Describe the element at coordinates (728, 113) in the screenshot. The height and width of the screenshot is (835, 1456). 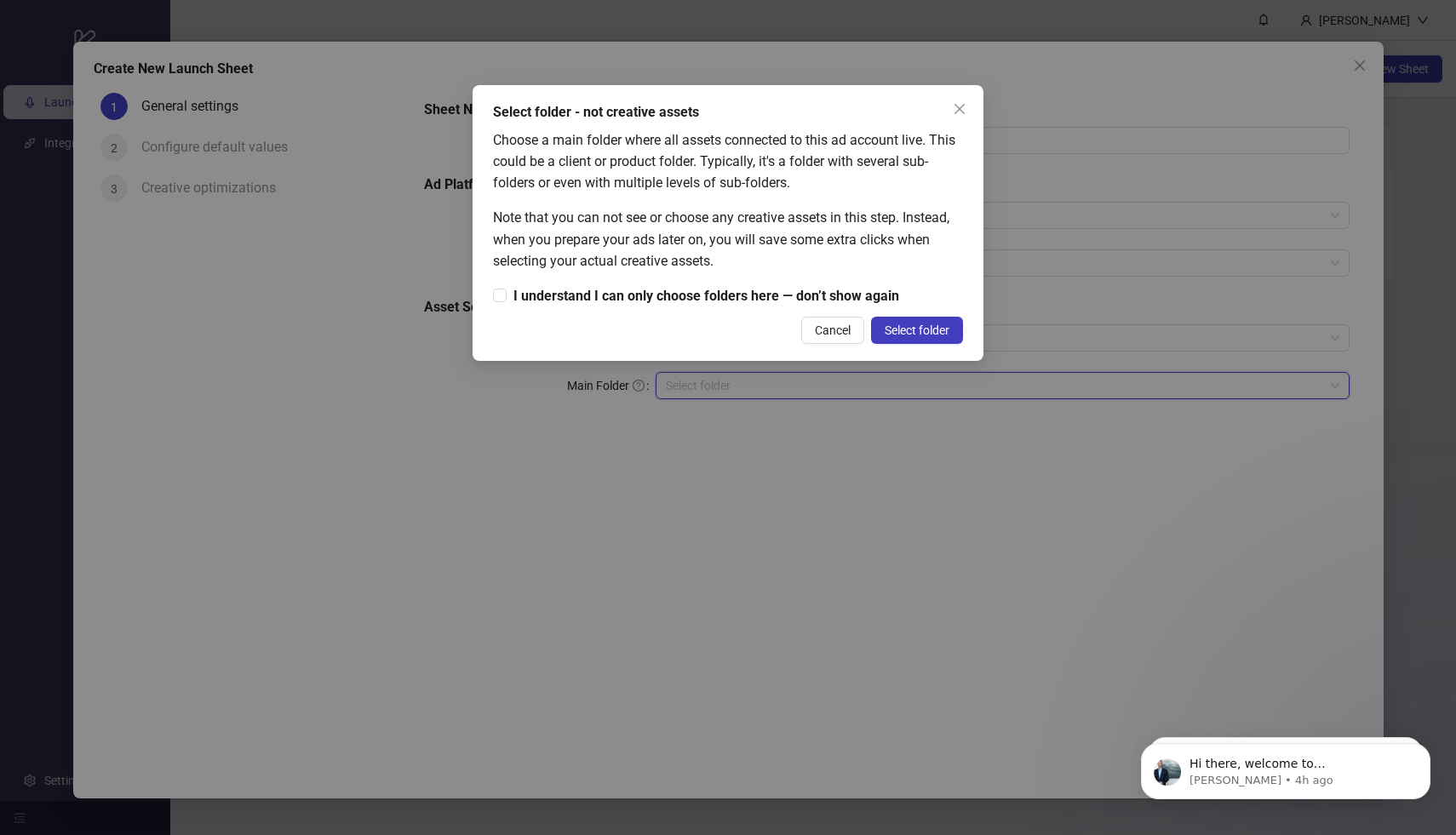
I see `div: Select folder - not creative assets` at that location.